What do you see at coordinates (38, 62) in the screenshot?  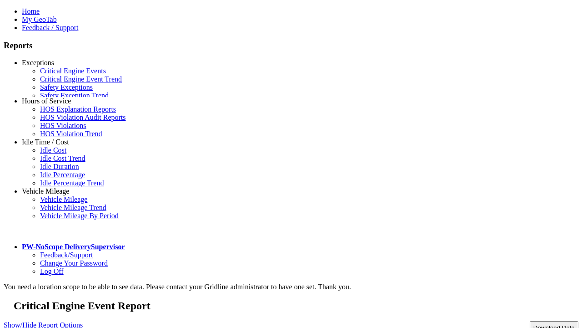 I see `a: Exceptions` at bounding box center [38, 62].